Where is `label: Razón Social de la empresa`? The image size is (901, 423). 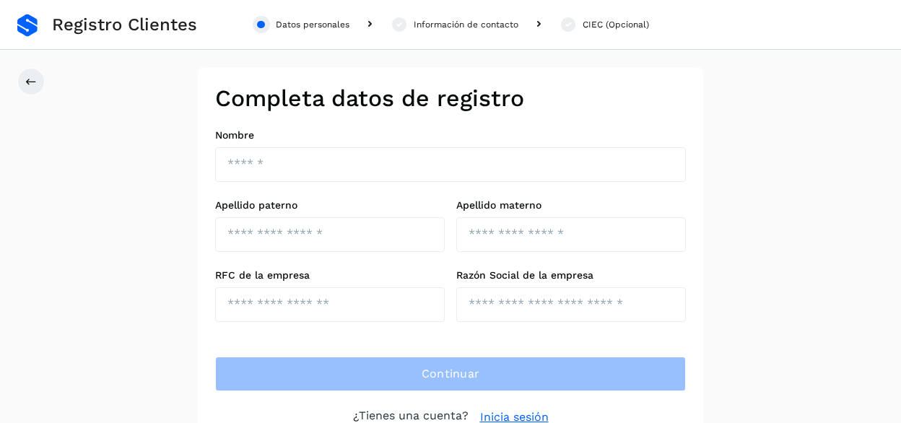
label: Razón Social de la empresa is located at coordinates (571, 275).